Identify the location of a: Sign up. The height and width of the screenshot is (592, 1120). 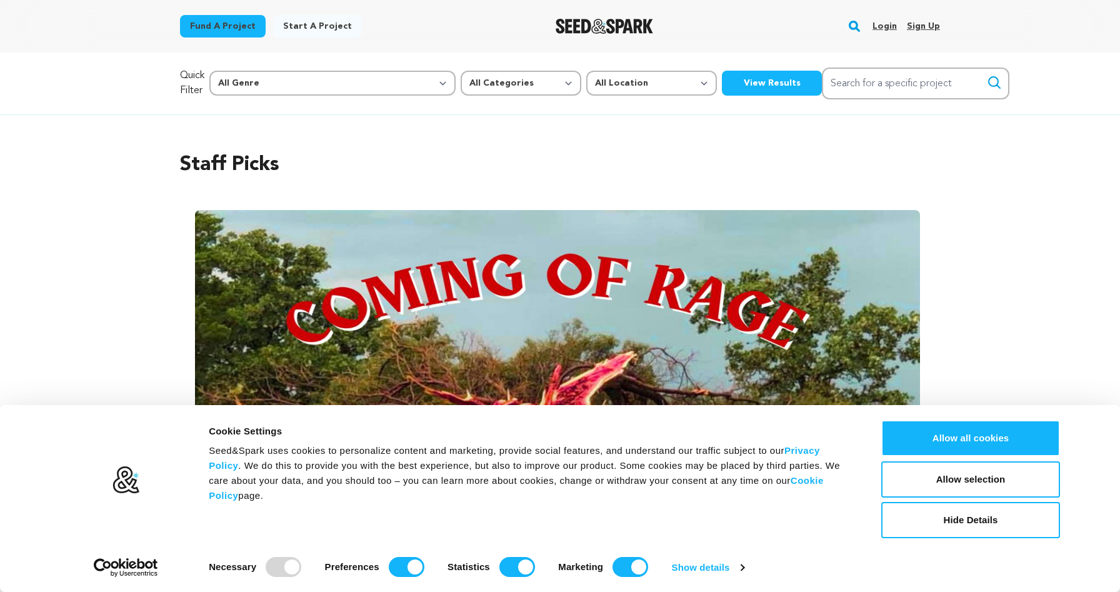
(923, 26).